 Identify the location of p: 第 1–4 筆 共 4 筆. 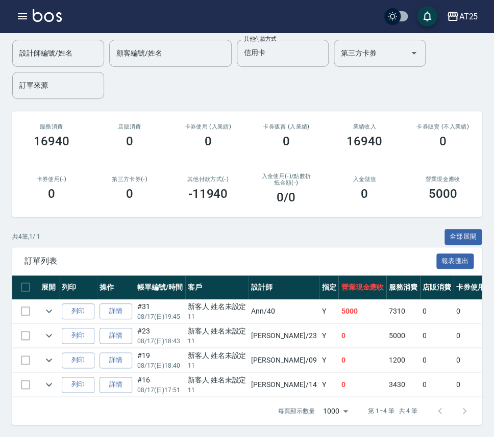
(392, 411).